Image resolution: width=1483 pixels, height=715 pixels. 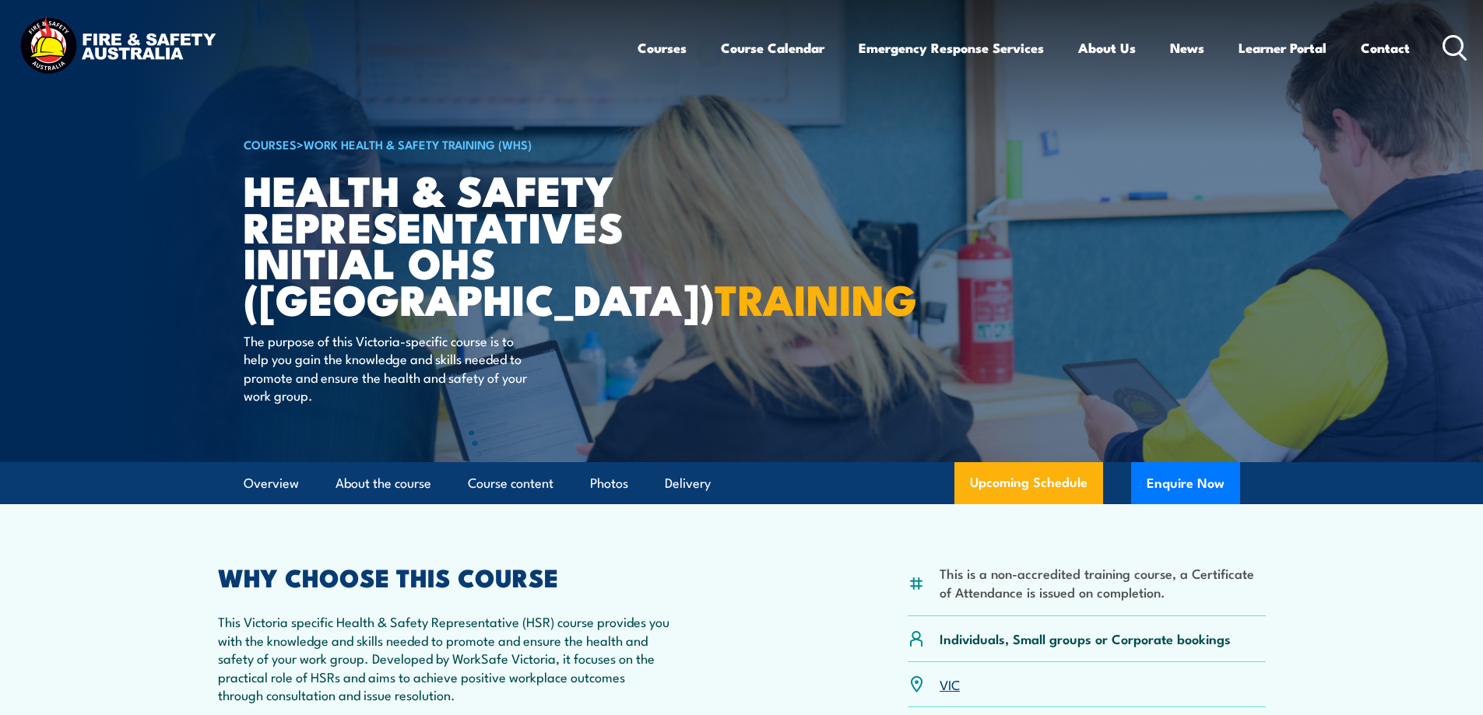 What do you see at coordinates (662, 47) in the screenshot?
I see `a: Courses` at bounding box center [662, 47].